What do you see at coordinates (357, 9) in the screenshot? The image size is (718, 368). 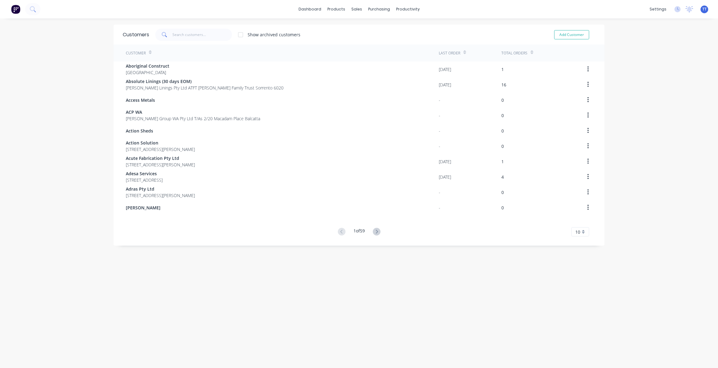 I see `div: sales` at bounding box center [357, 9].